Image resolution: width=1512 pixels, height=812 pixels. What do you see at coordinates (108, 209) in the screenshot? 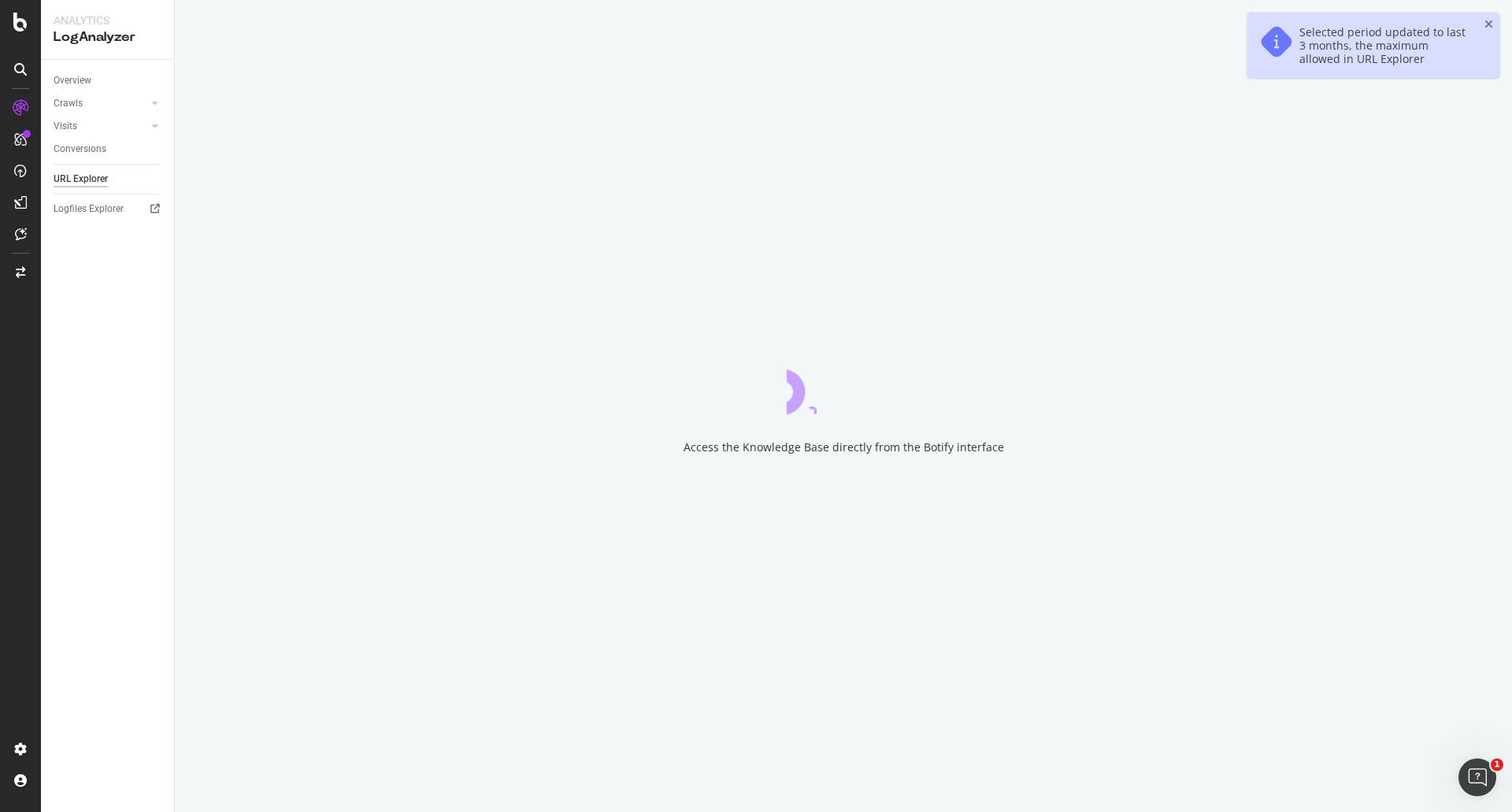
I see `a: Logfiles Explorer` at bounding box center [108, 209].